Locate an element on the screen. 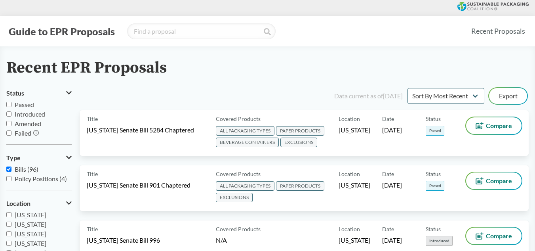  span: Failed is located at coordinates (23, 133).